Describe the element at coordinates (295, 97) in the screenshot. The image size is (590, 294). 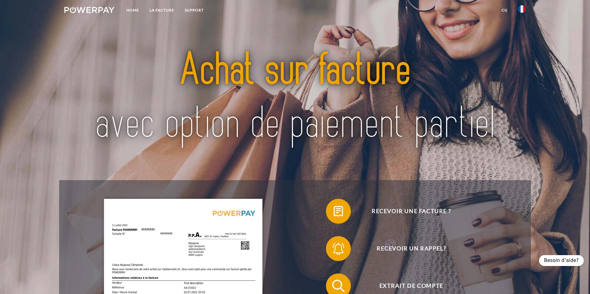
I see `img: title-powerpay_fr.svg` at that location.